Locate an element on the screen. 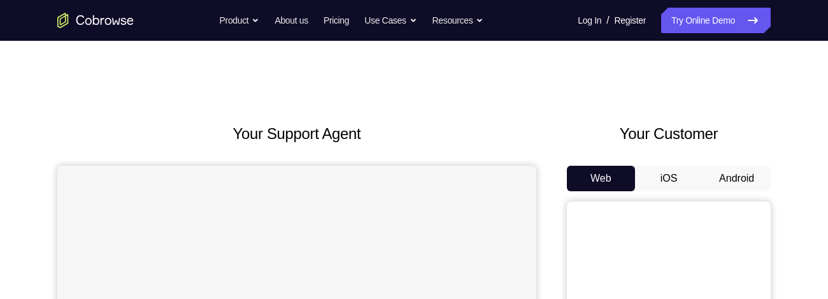  a: Pricing is located at coordinates (336, 20).